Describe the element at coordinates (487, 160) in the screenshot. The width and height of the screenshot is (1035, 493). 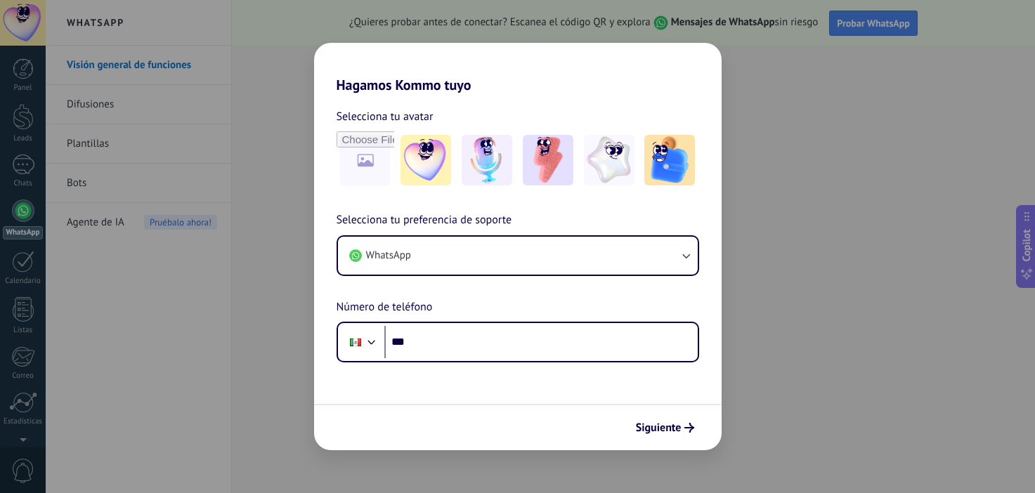
I see `img: -2.jpeg` at that location.